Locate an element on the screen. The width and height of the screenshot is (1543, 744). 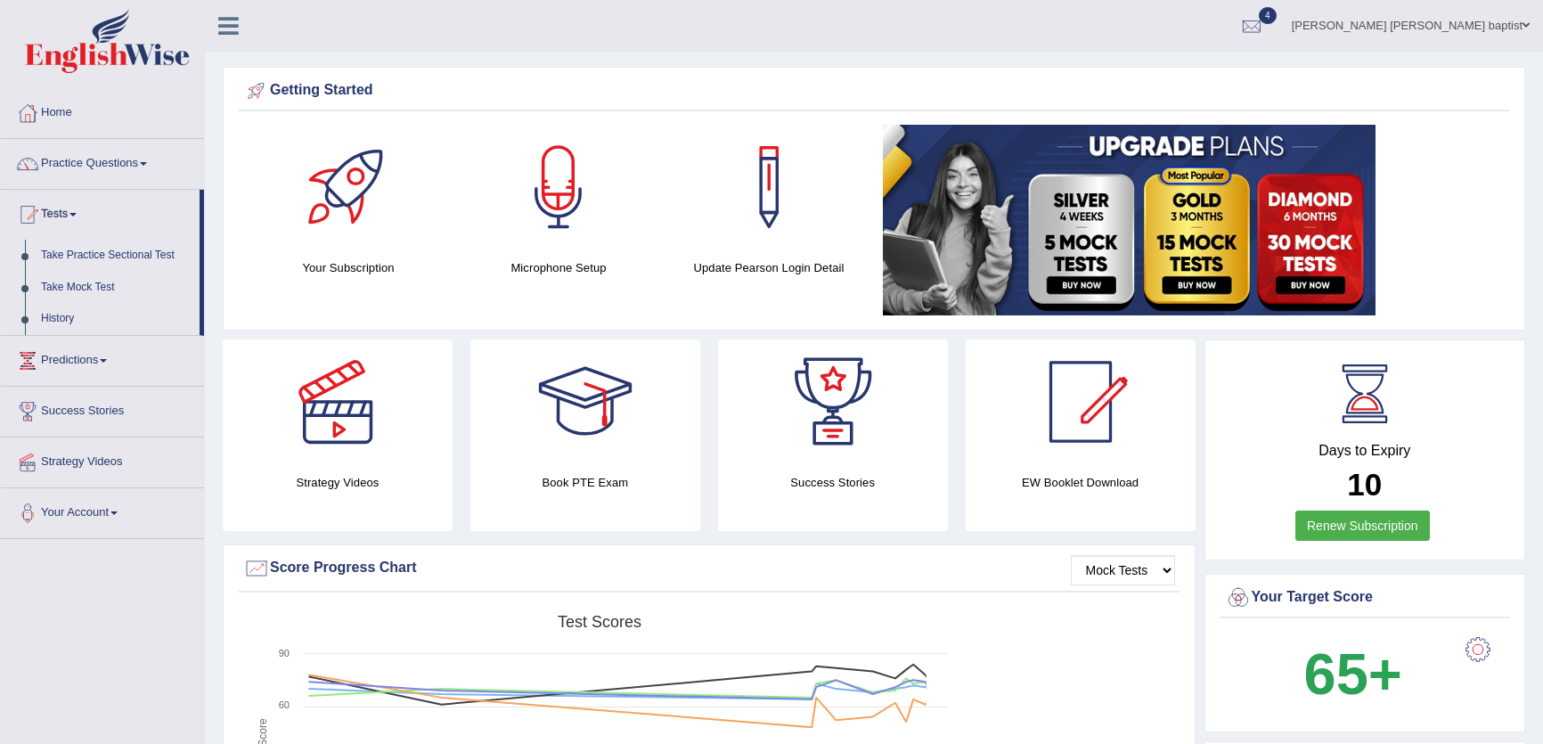
a: Tests is located at coordinates (100, 212).